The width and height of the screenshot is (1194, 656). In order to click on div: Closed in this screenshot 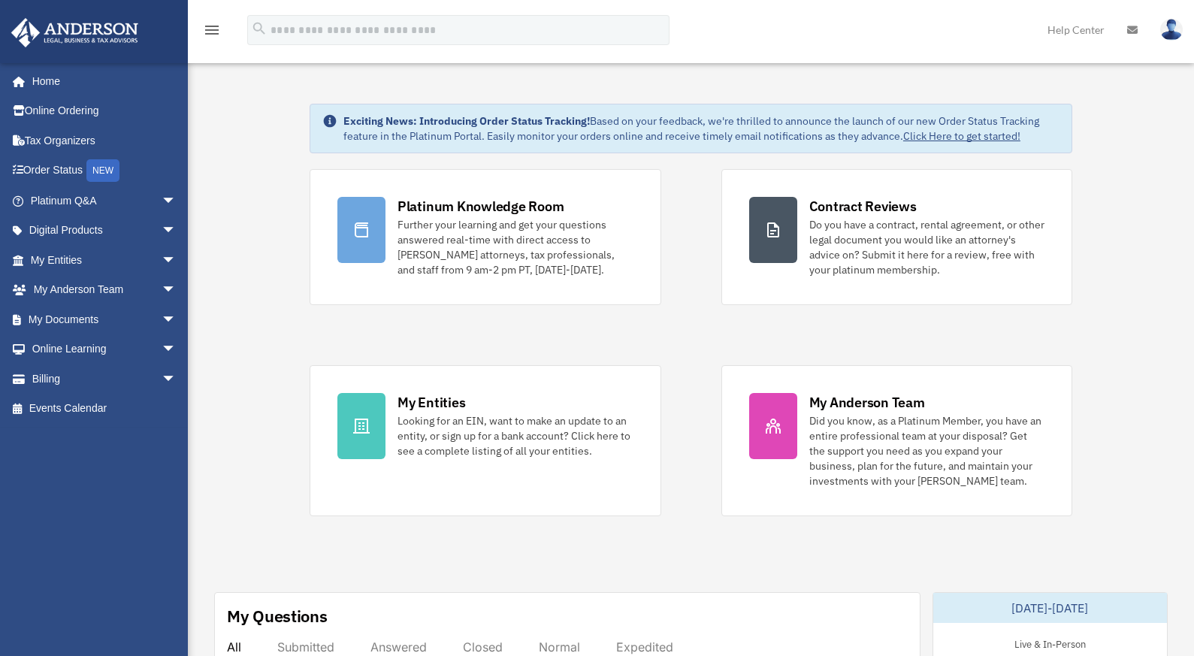, I will do `click(483, 647)`.